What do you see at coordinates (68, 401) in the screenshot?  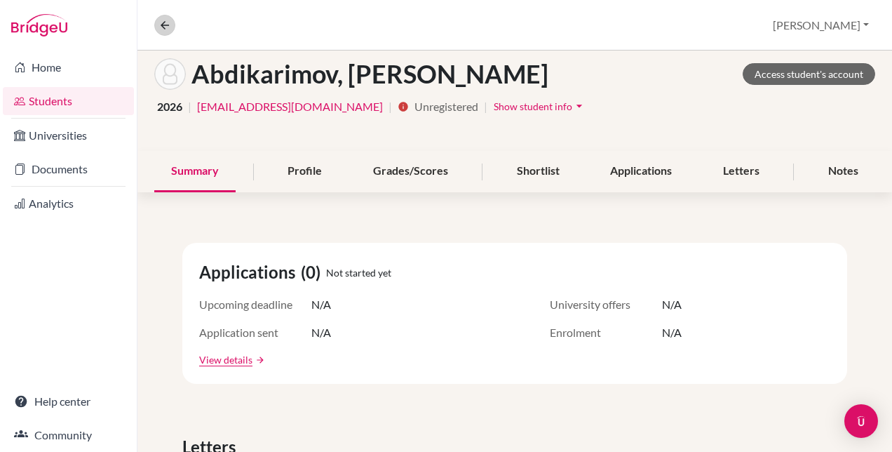 I see `a: Help center` at bounding box center [68, 401].